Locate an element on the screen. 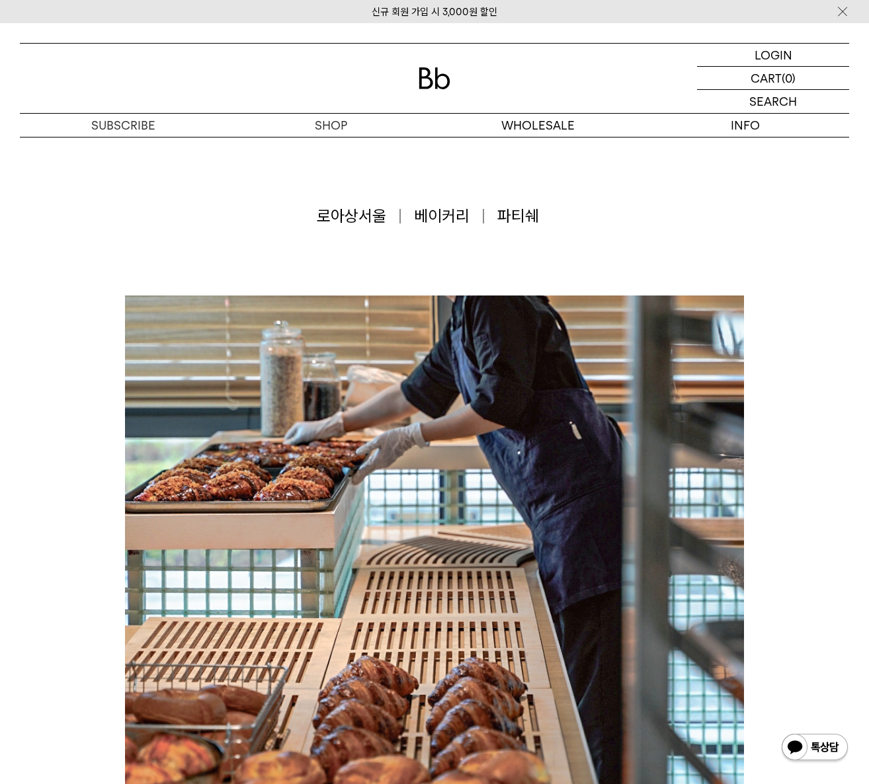  p: SHOP is located at coordinates (331, 125).